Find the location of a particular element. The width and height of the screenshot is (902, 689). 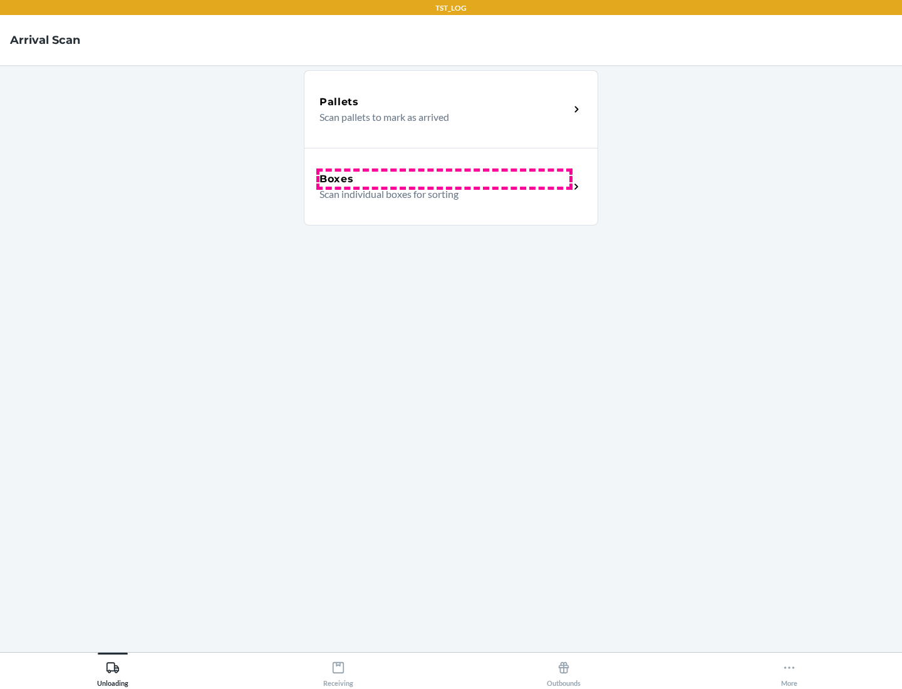

h5: Pallets is located at coordinates (339, 102).